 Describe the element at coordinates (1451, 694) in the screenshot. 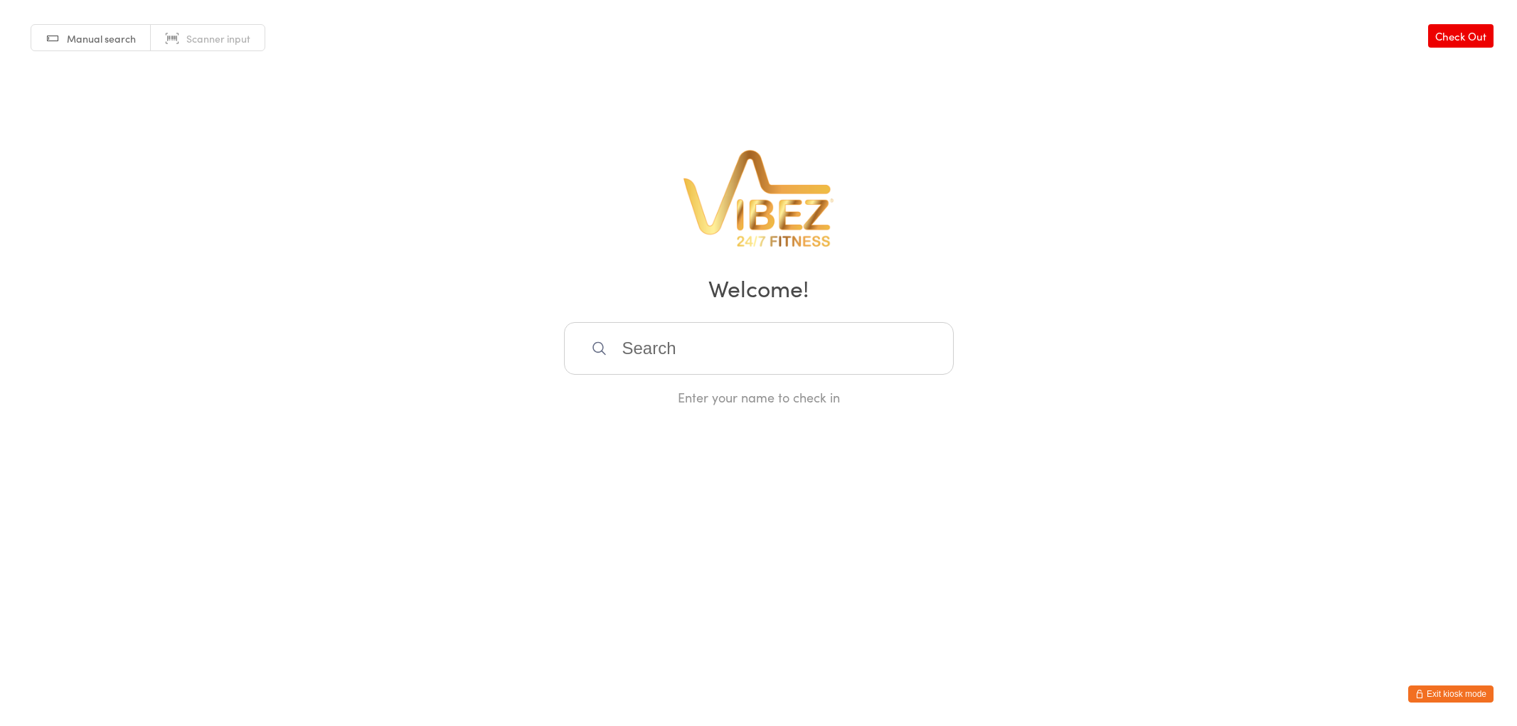

I see `button: Exit kiosk mode` at that location.